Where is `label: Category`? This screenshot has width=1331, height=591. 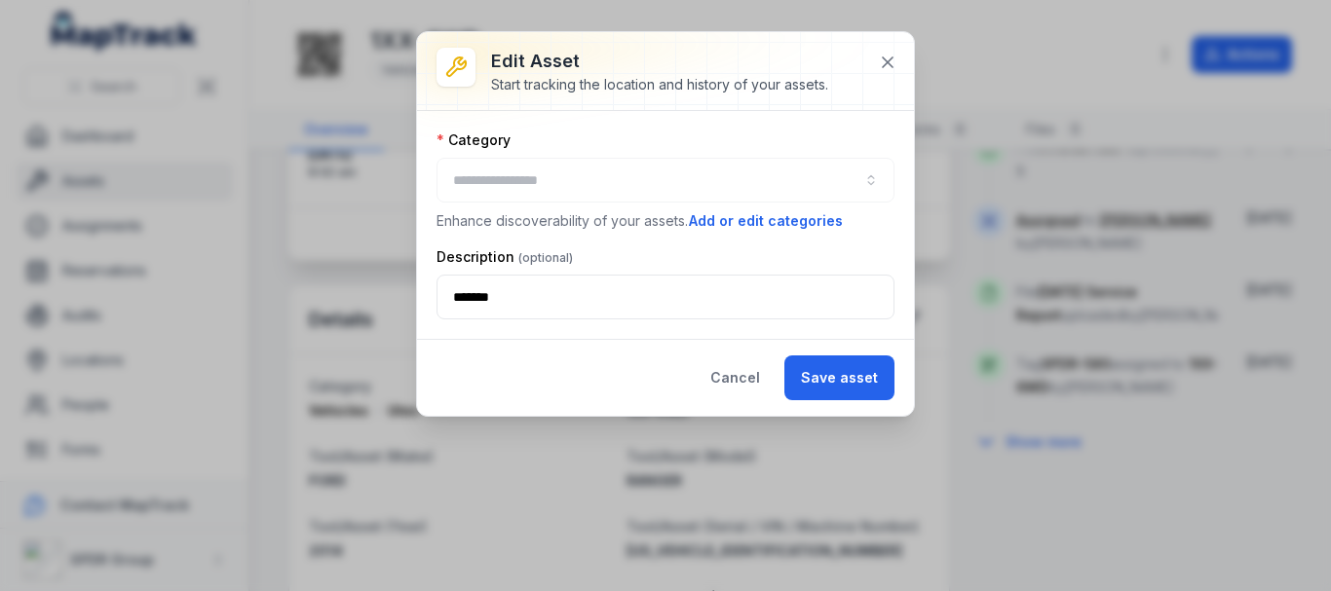
label: Category is located at coordinates (474, 140).